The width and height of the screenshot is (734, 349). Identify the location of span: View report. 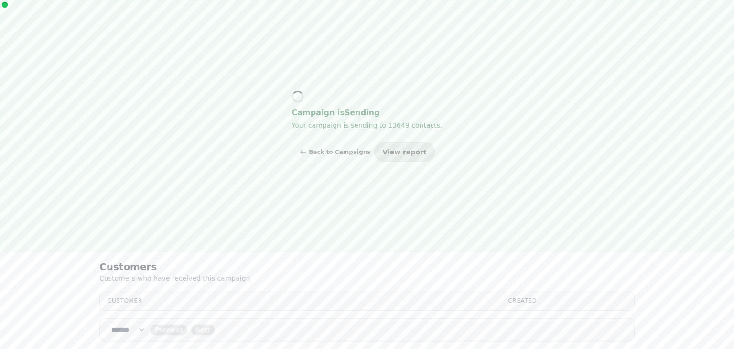
(404, 152).